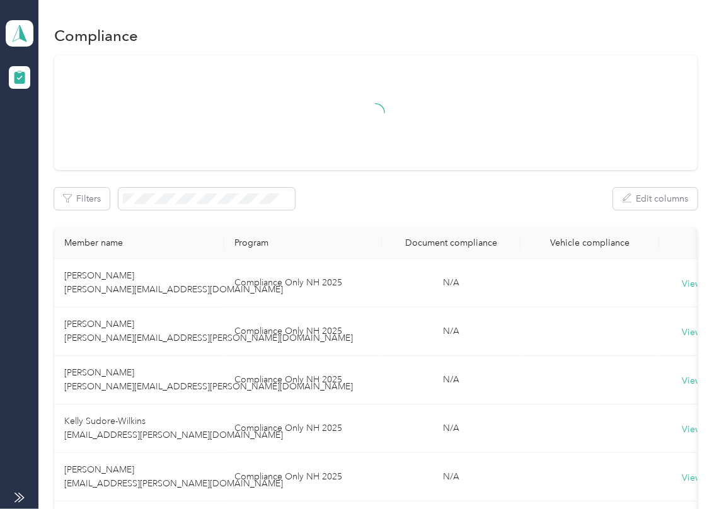 This screenshot has width=719, height=509. Describe the element at coordinates (96, 35) in the screenshot. I see `h1: Compliance` at that location.